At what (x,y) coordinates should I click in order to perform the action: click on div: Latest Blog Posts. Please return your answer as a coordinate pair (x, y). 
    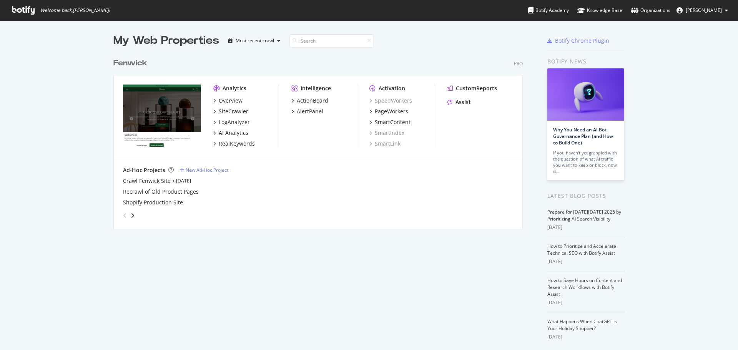
    Looking at the image, I should click on (586, 196).